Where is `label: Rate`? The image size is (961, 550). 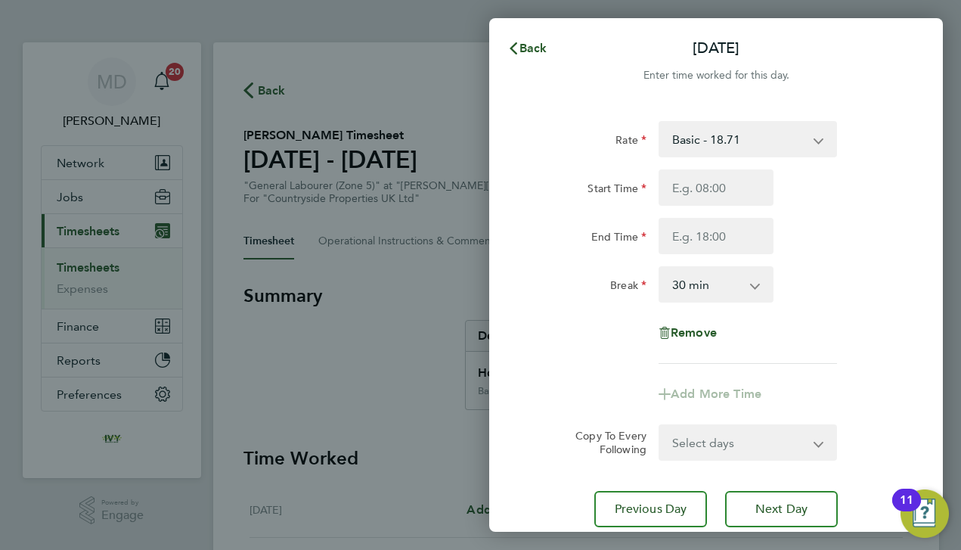
label: Rate is located at coordinates (631, 142).